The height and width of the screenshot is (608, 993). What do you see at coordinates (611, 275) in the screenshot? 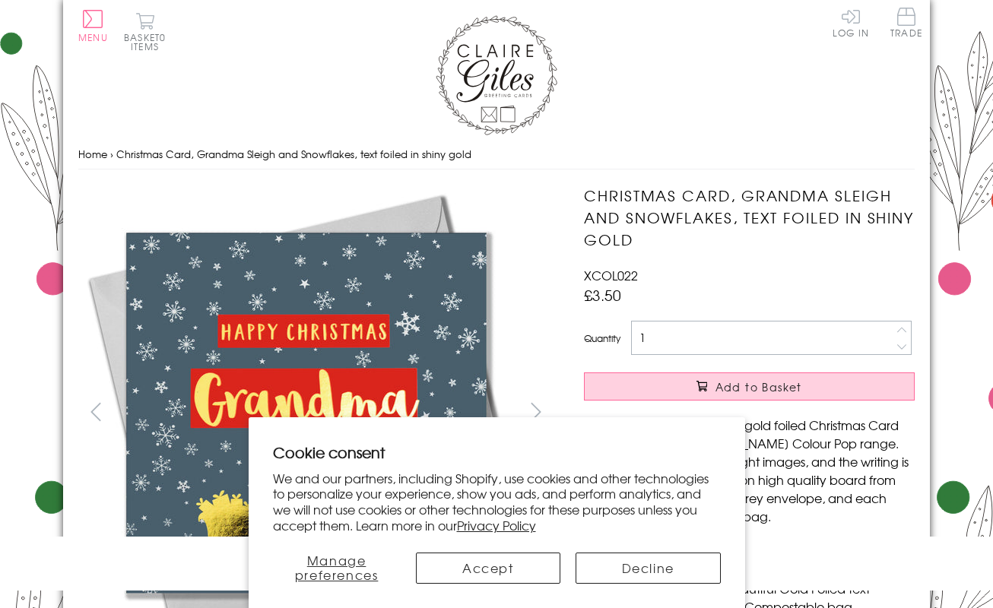
I see `span: XCOL022` at bounding box center [611, 275].